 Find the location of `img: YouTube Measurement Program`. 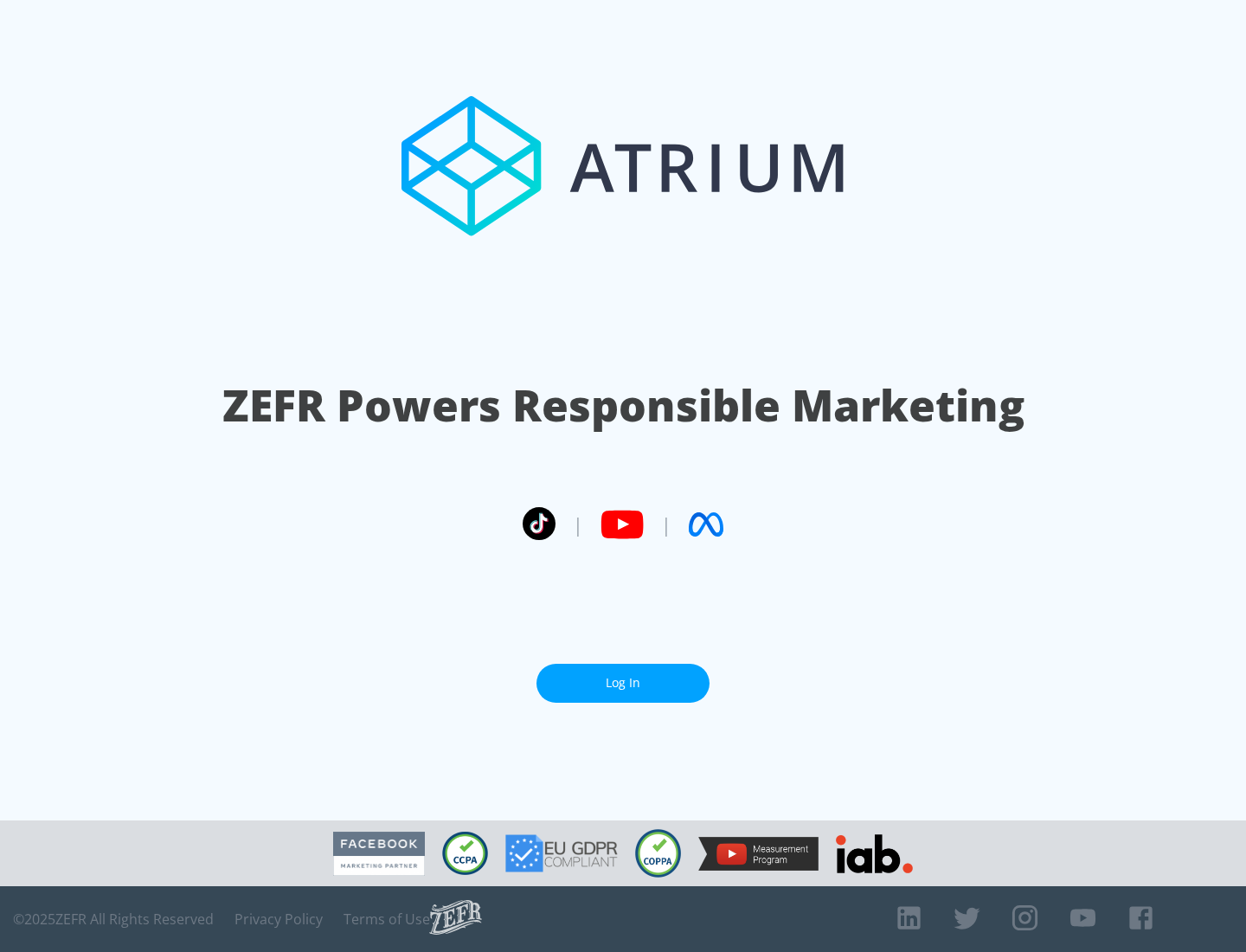

img: YouTube Measurement Program is located at coordinates (758, 853).